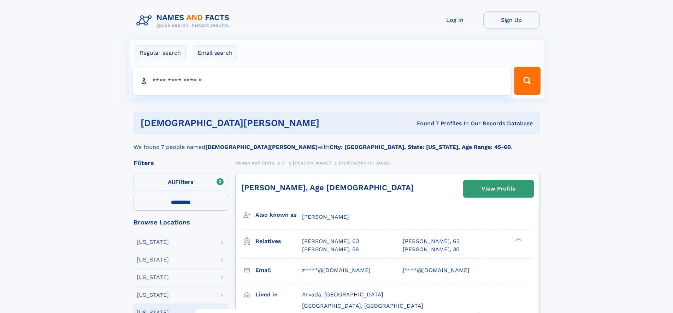 Image resolution: width=673 pixels, height=313 pixels. I want to click on h3: Relatives, so click(279, 242).